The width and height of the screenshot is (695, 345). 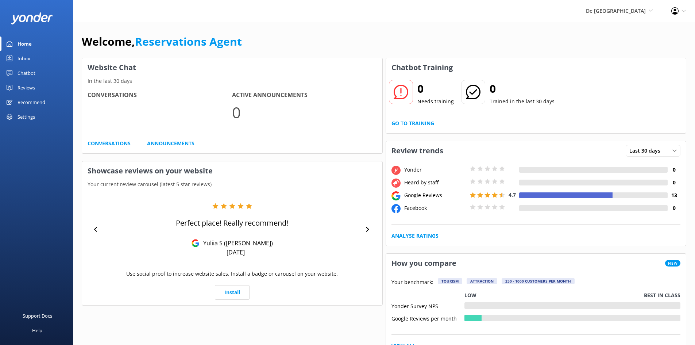 I want to click on div: Attraction, so click(x=482, y=281).